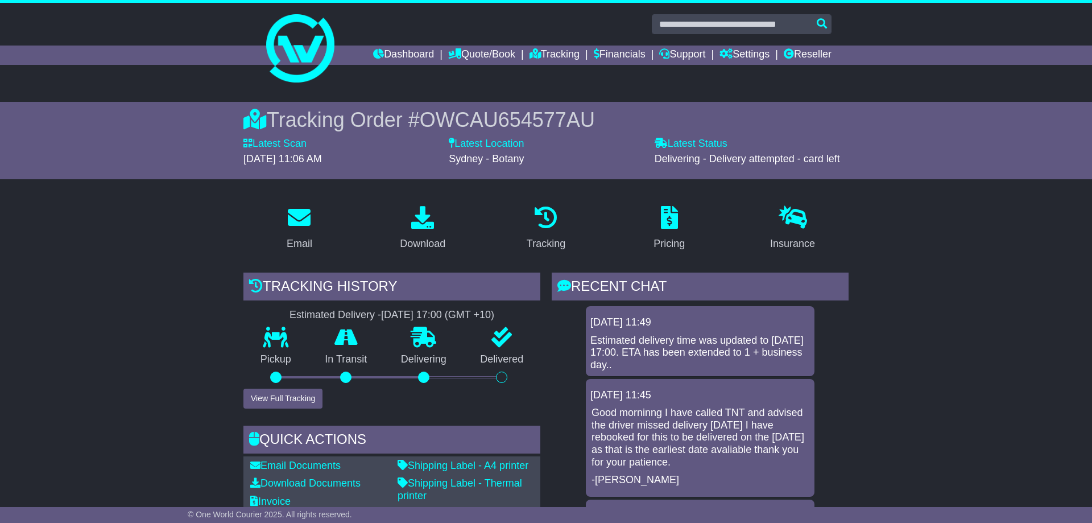 This screenshot has width=1092, height=523. I want to click on a: Email Documents, so click(295, 465).